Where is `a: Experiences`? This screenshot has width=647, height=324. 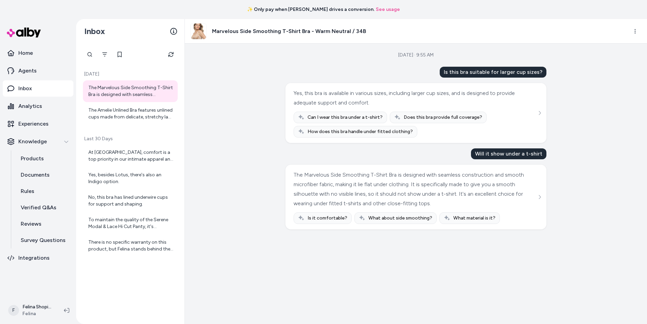 a: Experiences is located at coordinates (38, 124).